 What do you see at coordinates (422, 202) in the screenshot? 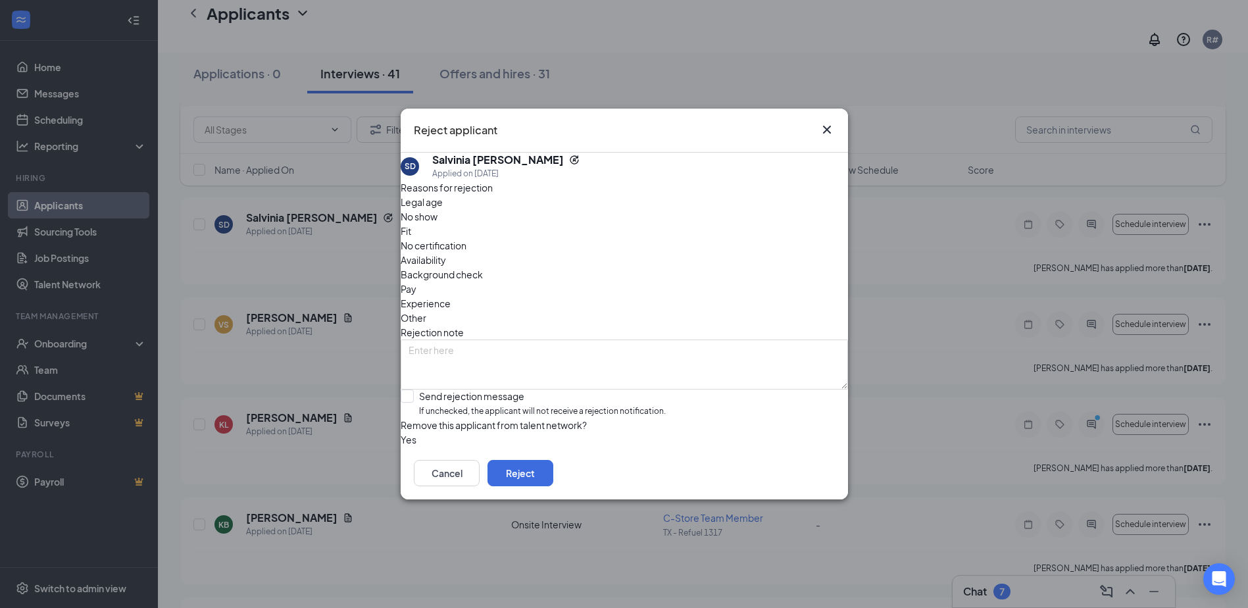
I see `span: Legal age` at bounding box center [422, 202].